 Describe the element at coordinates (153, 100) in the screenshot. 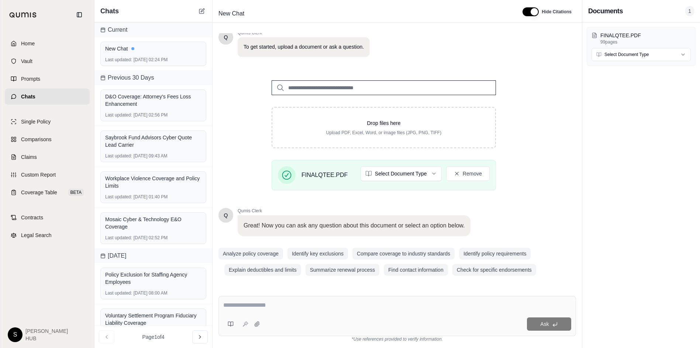

I see `div: D&O Coverage: Attorney's Fees Loss Enhancement` at that location.